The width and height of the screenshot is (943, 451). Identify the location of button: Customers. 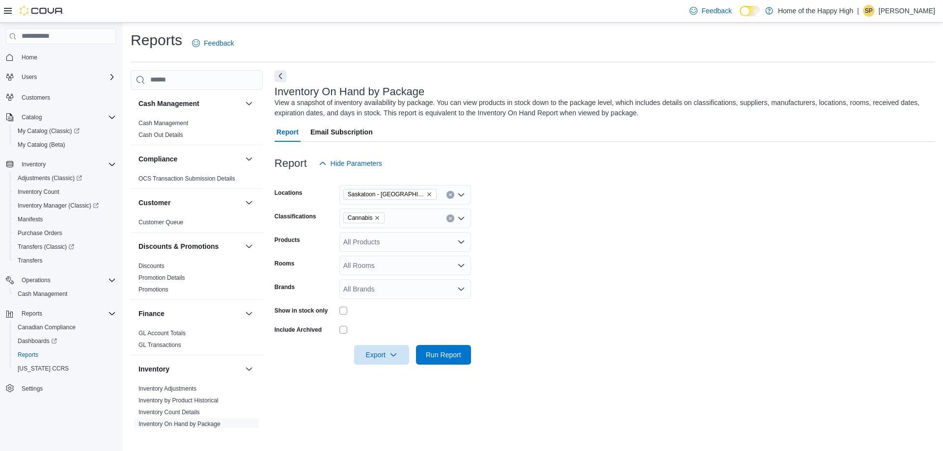
(61, 97).